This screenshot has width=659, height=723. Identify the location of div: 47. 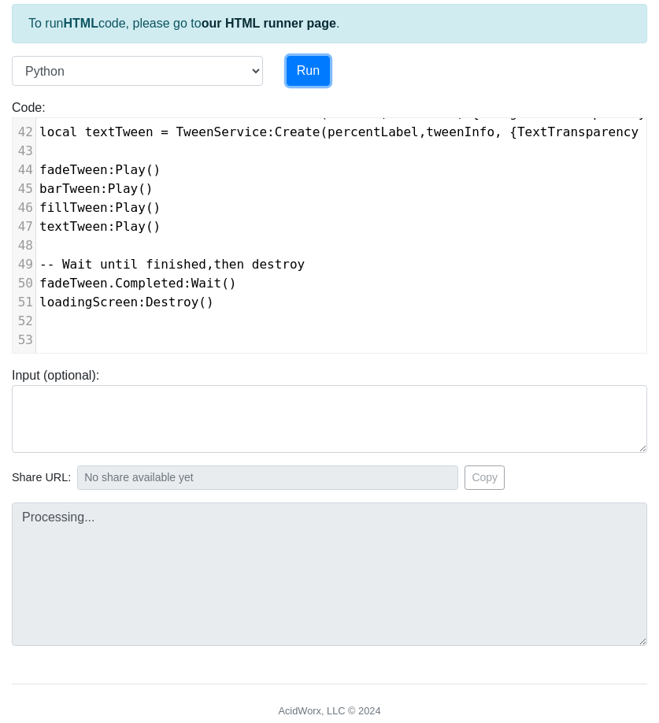
(24, 227).